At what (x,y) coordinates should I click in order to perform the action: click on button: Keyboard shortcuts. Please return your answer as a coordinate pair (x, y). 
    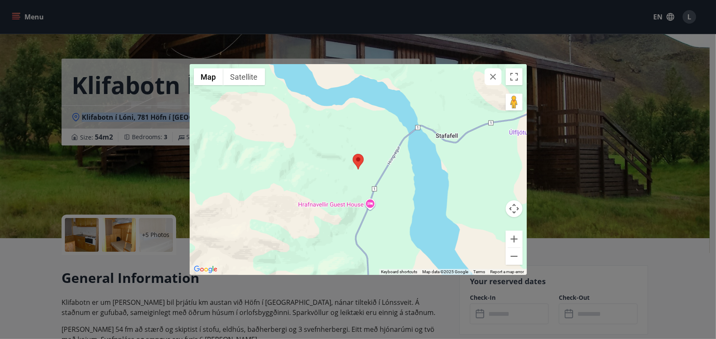
    Looking at the image, I should click on (400, 272).